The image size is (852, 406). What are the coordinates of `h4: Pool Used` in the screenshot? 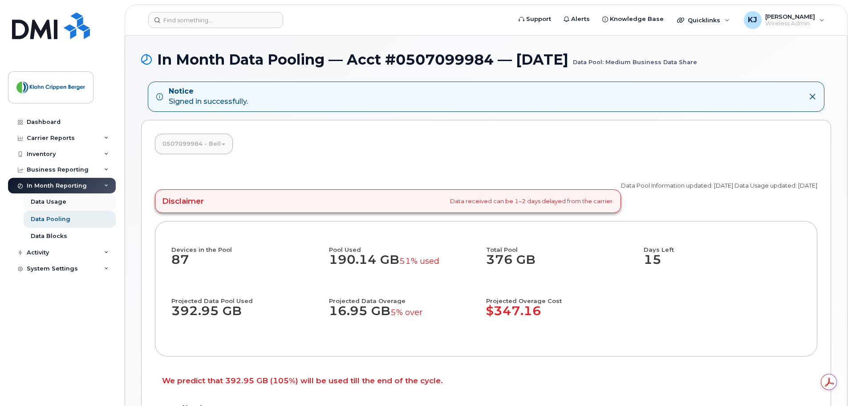 It's located at (404, 245).